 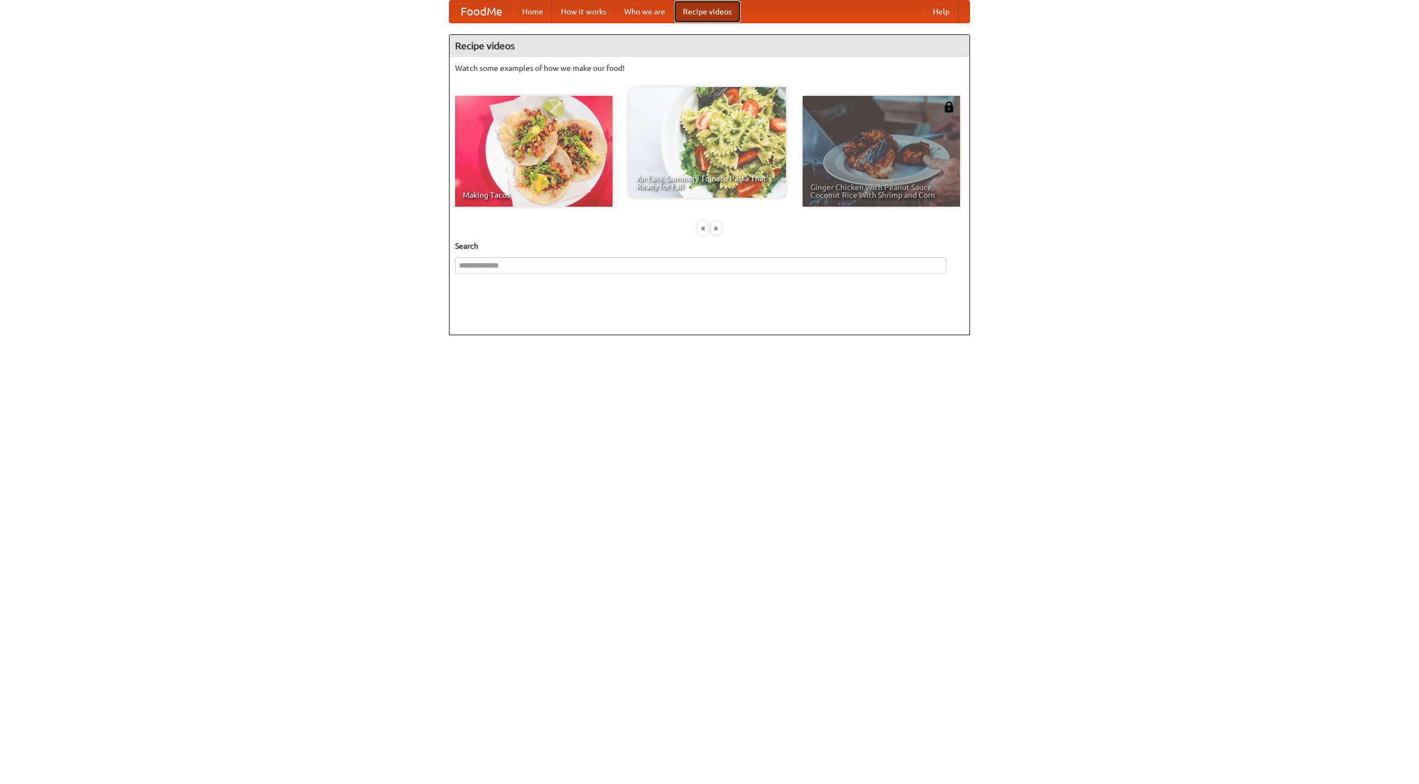 What do you see at coordinates (534, 195) in the screenshot?
I see `span: Making Tacos` at bounding box center [534, 195].